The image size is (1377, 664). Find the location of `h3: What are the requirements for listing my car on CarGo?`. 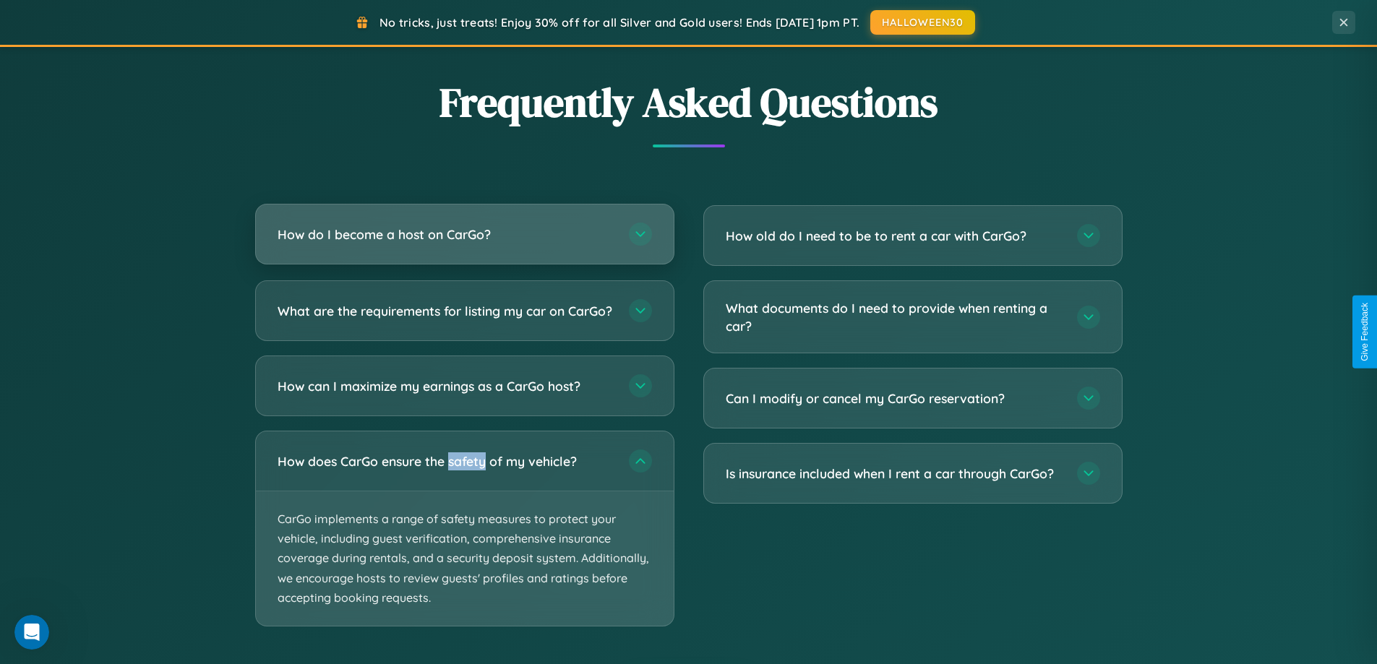

h3: What are the requirements for listing my car on CarGo? is located at coordinates (446, 311).